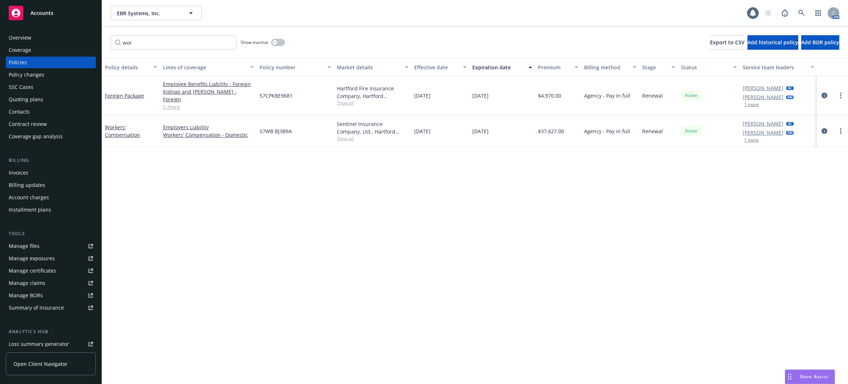  I want to click on div: Quoting plans, so click(26, 99).